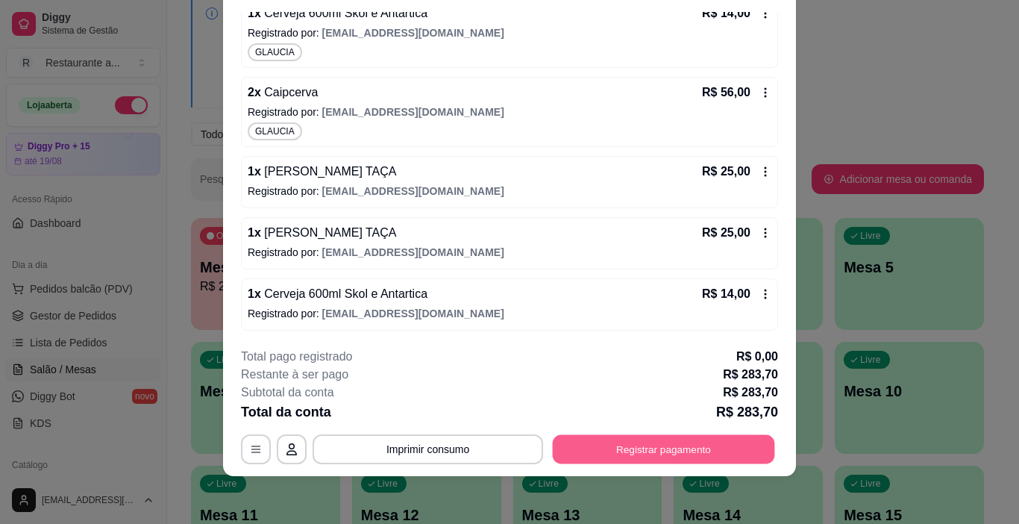  Describe the element at coordinates (664, 449) in the screenshot. I see `button: Registrar pagamento` at that location.